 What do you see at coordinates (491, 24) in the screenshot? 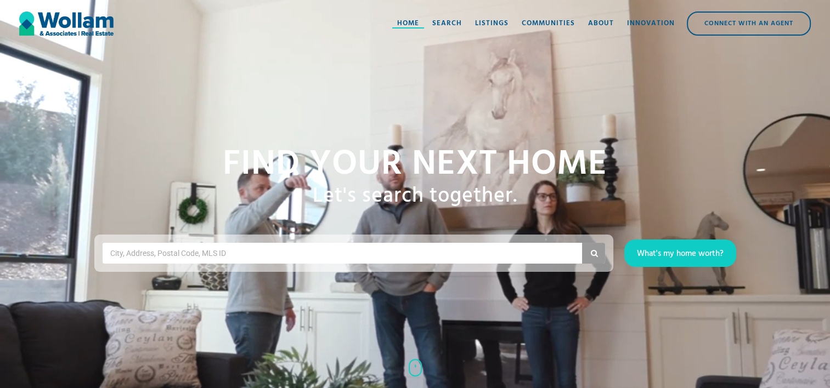
I see `div: Listings` at bounding box center [491, 24].